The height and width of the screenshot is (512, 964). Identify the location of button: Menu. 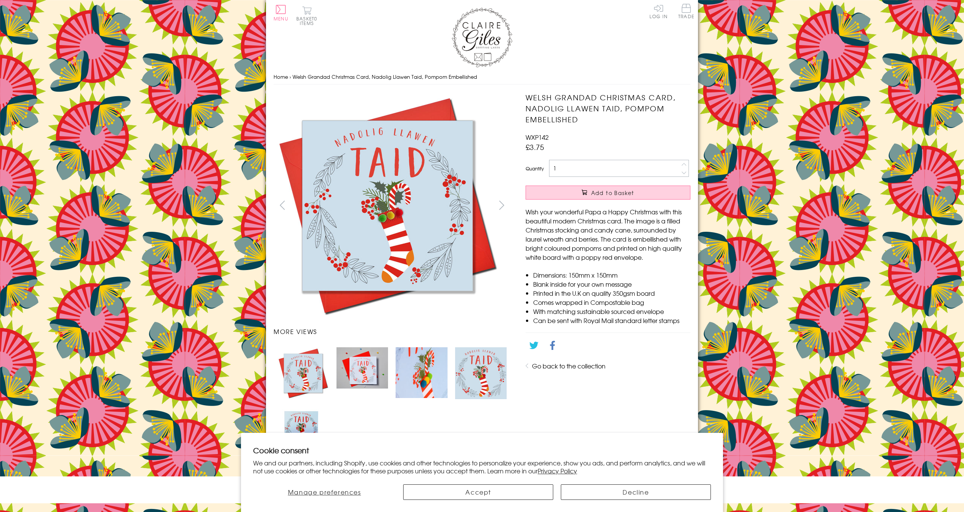
(281, 13).